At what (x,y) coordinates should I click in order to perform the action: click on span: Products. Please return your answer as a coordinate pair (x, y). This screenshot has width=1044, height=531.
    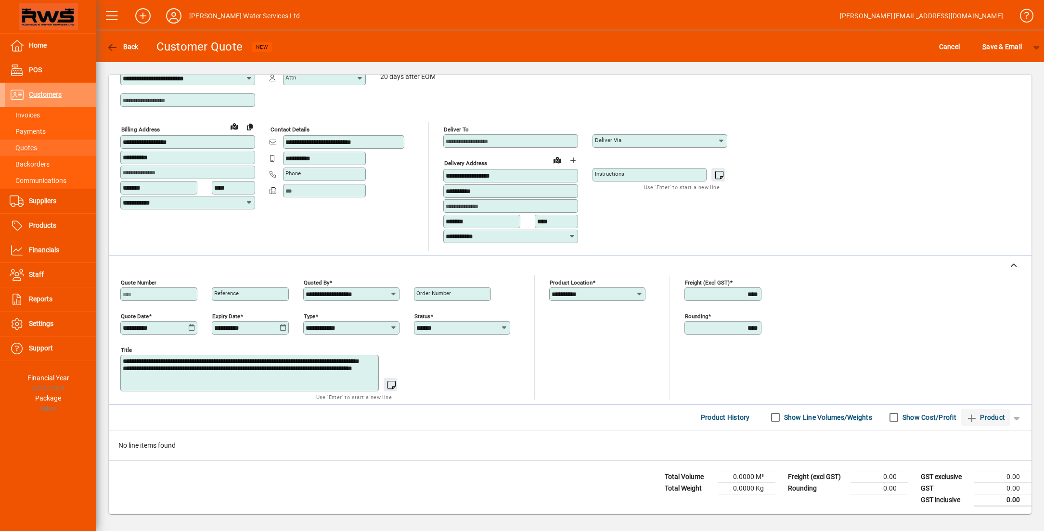
    Looking at the image, I should click on (42, 225).